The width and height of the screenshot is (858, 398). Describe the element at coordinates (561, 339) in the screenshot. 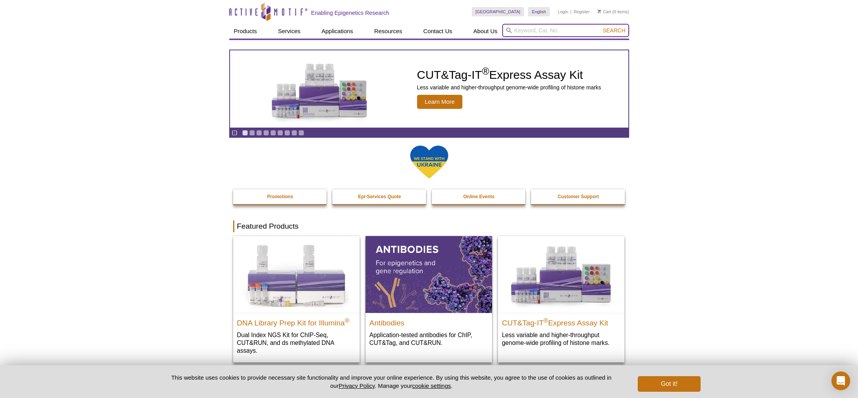

I see `p: Less variable and higher-throughput genome-wide profiling of histone marks​.` at that location.